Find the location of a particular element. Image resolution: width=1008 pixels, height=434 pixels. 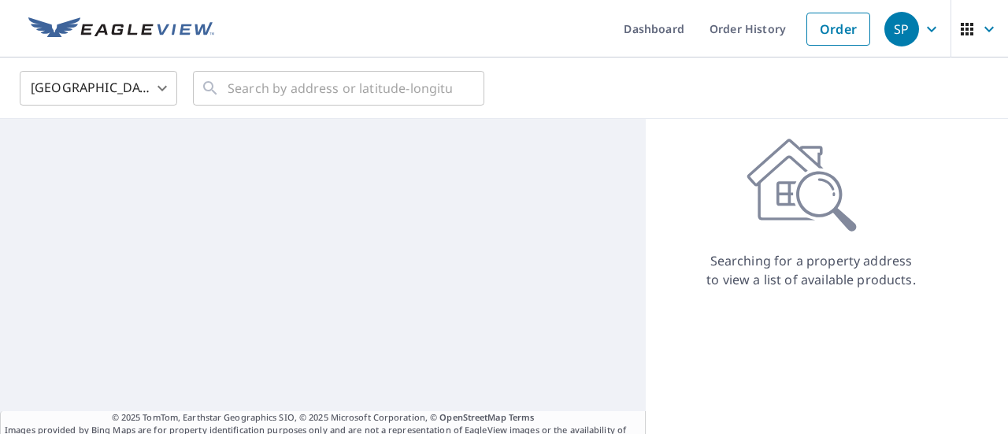

img: EV Logo is located at coordinates (121, 29).